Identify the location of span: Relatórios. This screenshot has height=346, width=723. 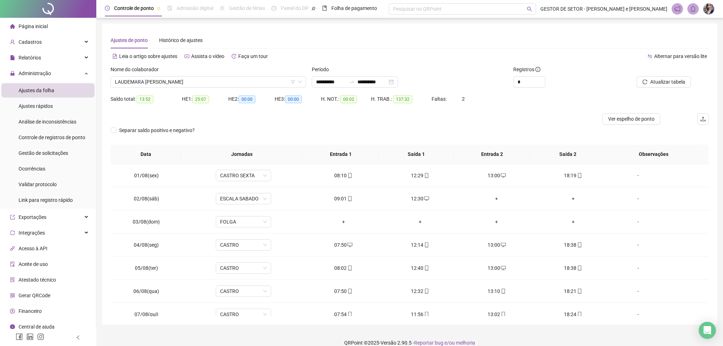
(30, 58).